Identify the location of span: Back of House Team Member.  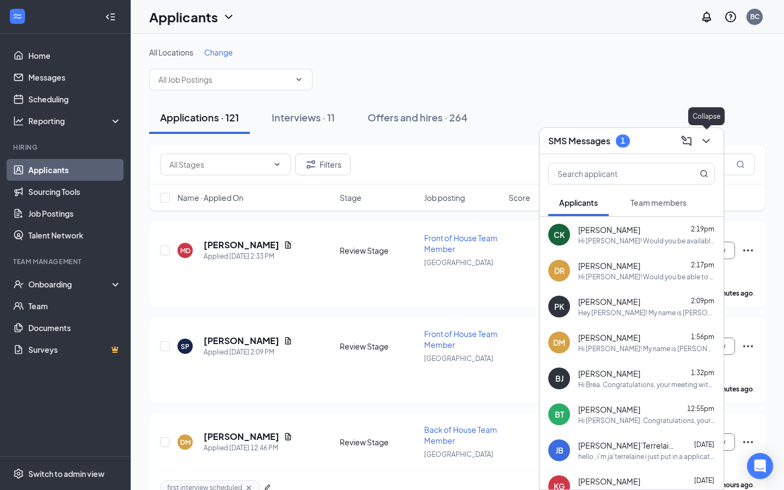
(461, 435).